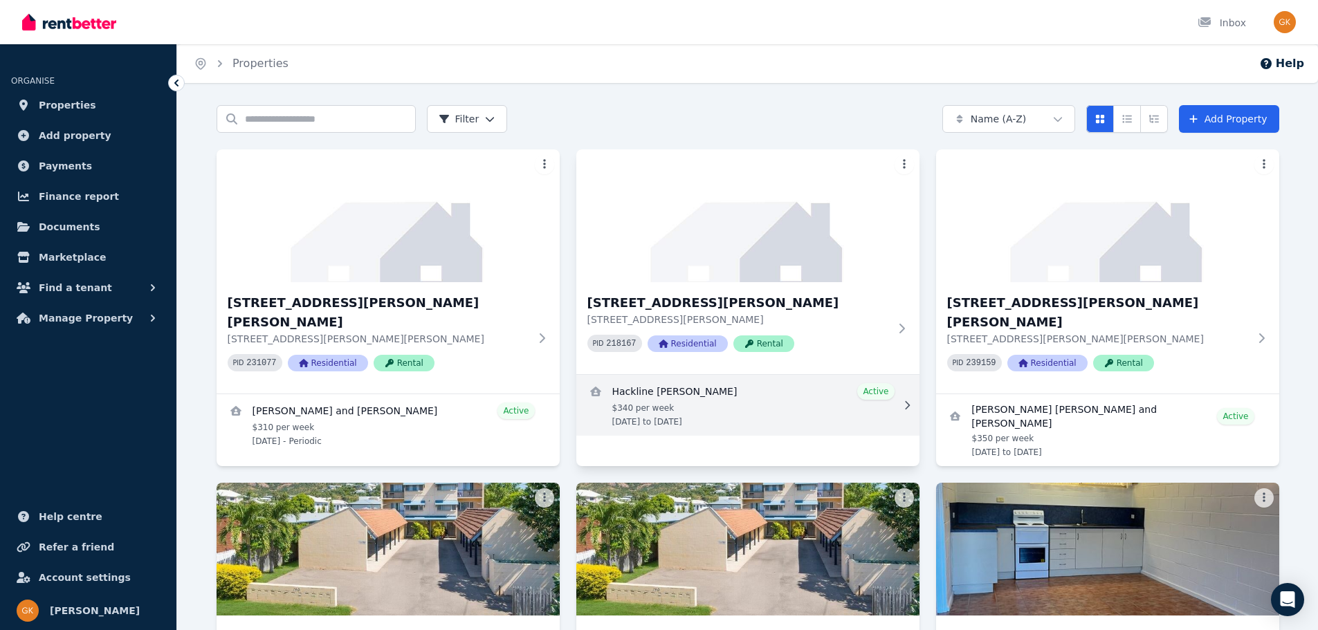 This screenshot has width=1318, height=630. I want to click on span: Account settings, so click(84, 578).